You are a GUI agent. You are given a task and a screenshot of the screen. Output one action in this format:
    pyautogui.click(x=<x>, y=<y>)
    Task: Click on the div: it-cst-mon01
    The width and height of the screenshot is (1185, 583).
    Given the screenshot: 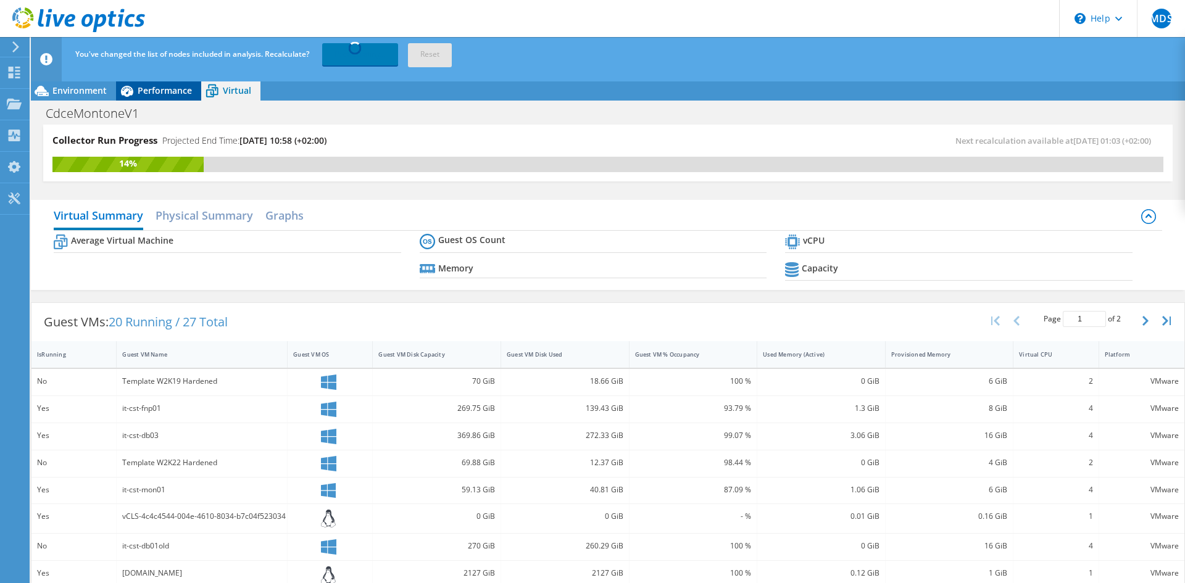 What is the action you would take?
    pyautogui.click(x=202, y=490)
    